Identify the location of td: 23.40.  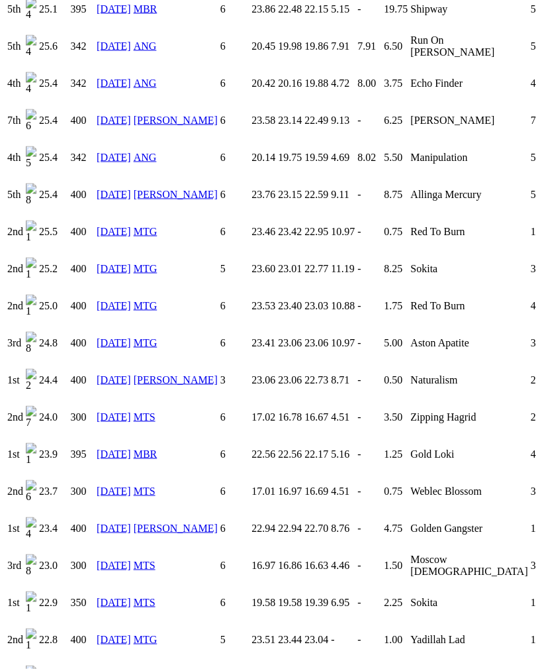
(290, 306).